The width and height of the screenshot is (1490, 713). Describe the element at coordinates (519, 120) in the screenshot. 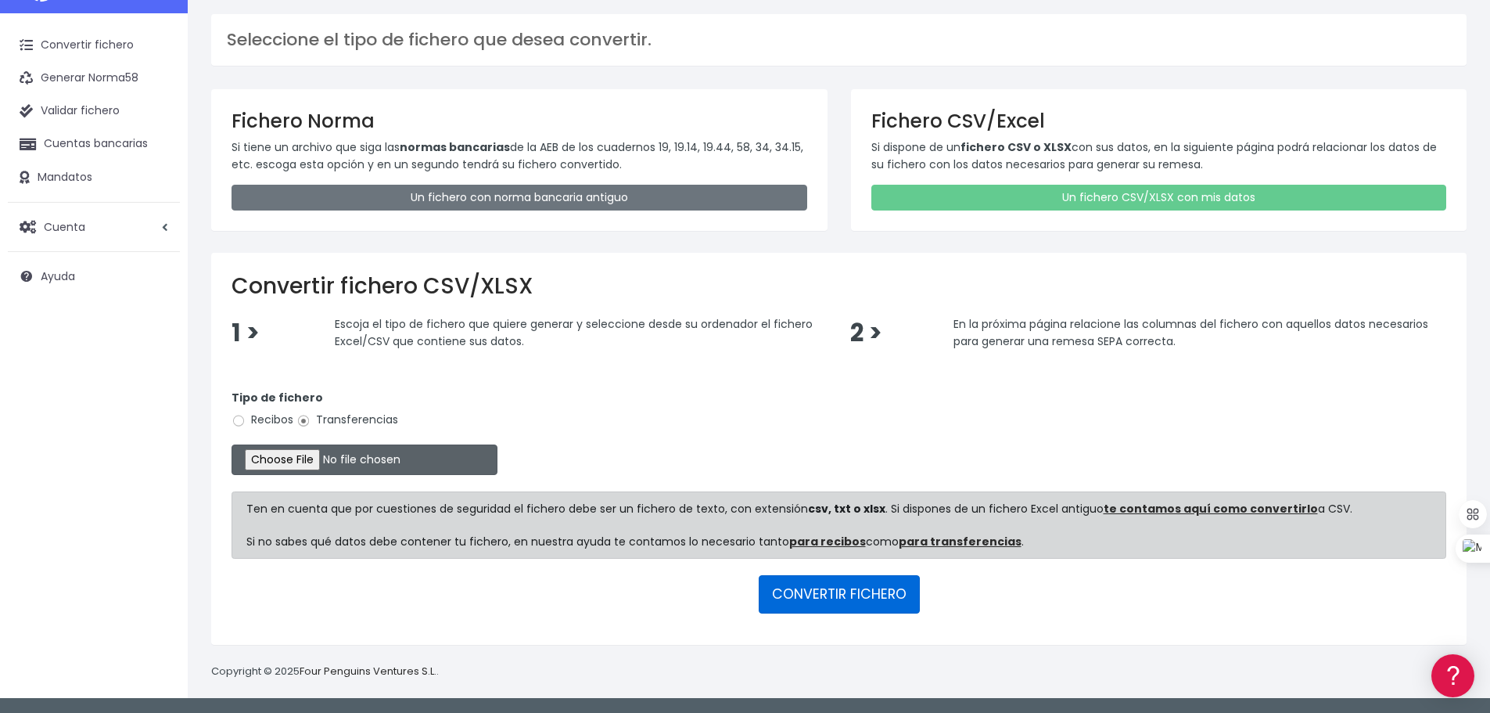

I see `h3: Fichero Norma` at that location.